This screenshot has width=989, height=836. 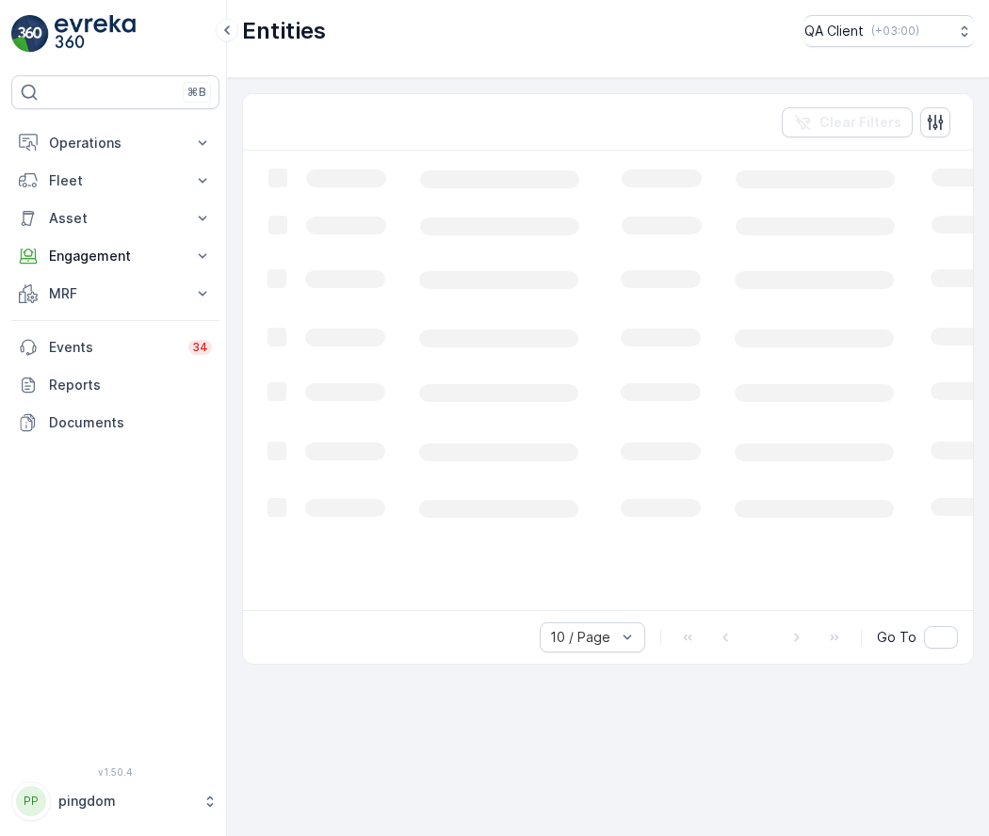 What do you see at coordinates (833, 31) in the screenshot?
I see `p: QA Client` at bounding box center [833, 31].